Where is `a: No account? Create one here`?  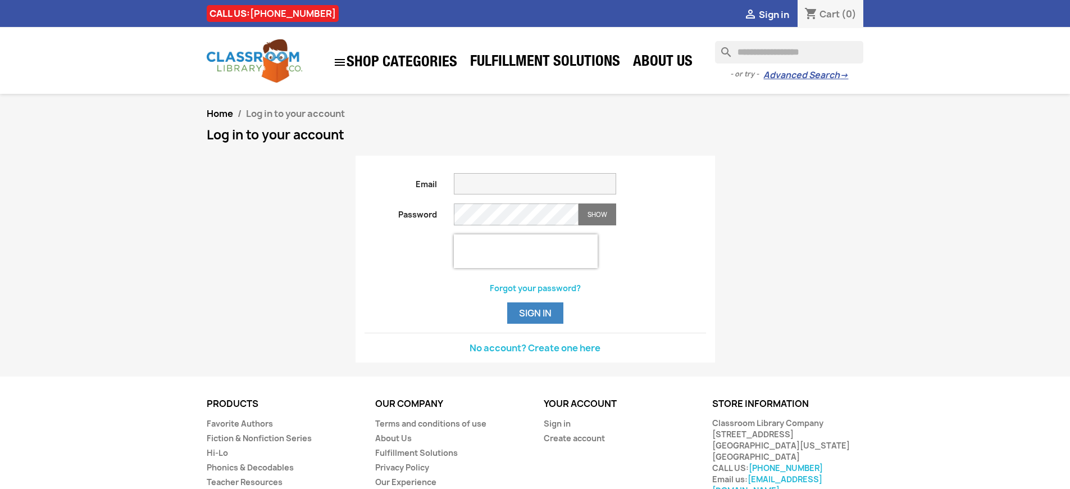
a: No account? Create one here is located at coordinates (535, 348).